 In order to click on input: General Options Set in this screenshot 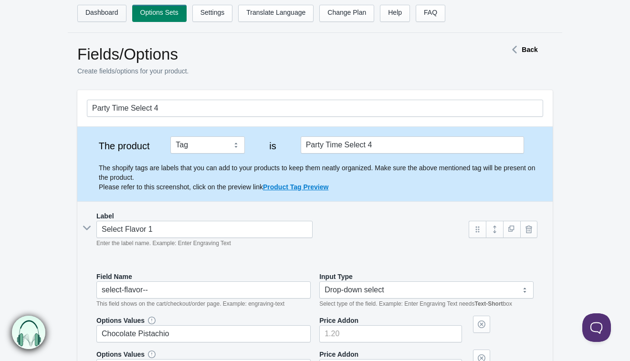, I will do `click(315, 108)`.